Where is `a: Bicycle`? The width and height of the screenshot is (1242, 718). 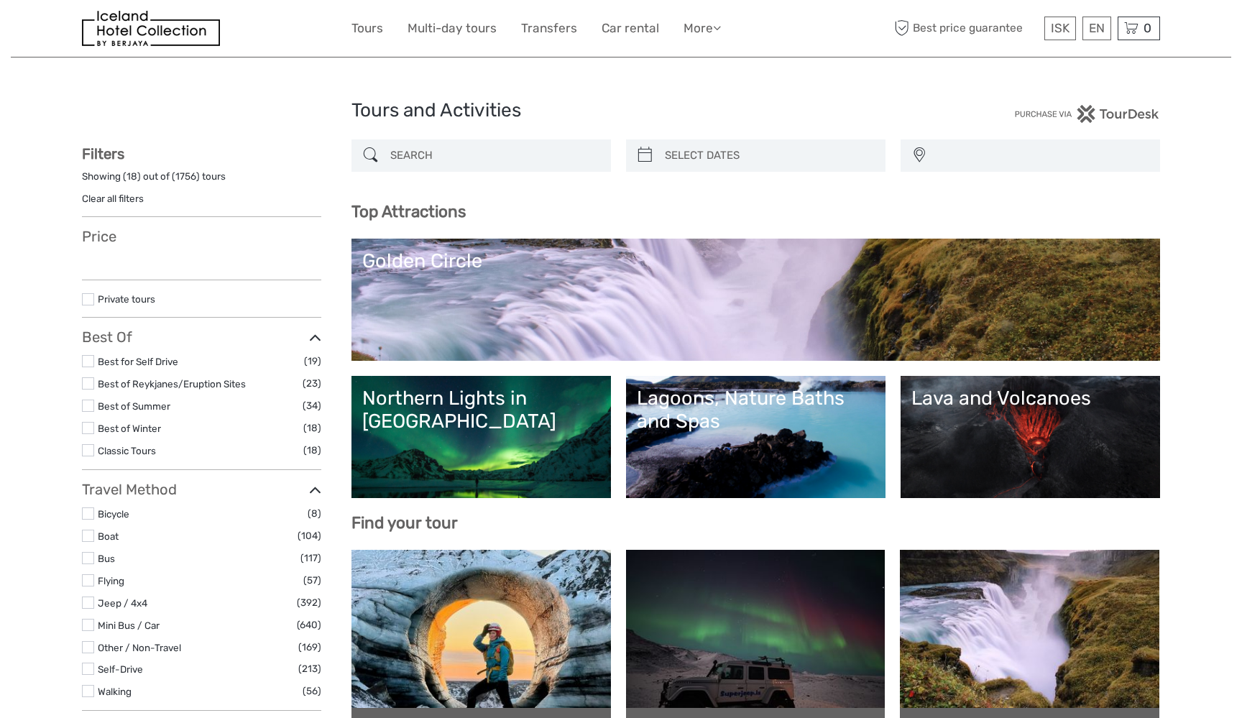 a: Bicycle is located at coordinates (114, 514).